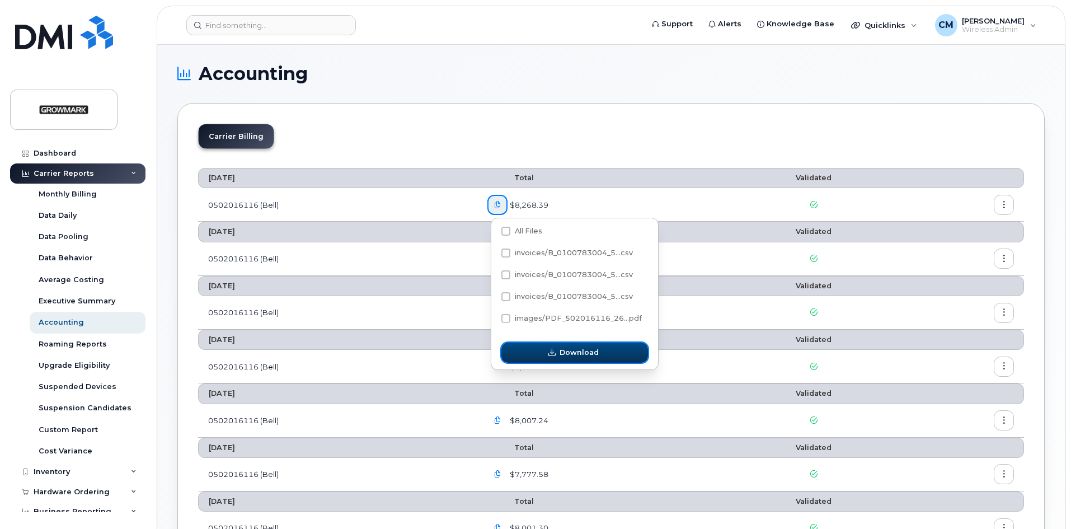  I want to click on span: invoices/B_0100783004_502016116_23072025_MOB.csv, so click(567, 277).